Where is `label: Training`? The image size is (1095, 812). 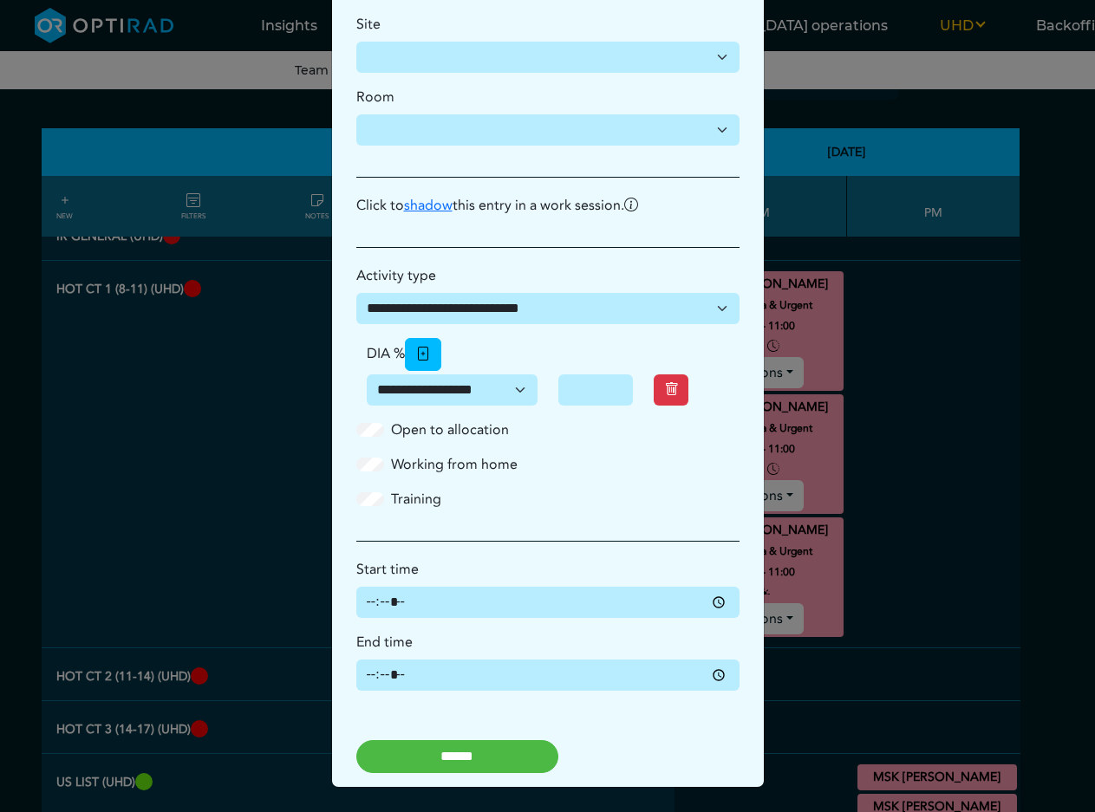 label: Training is located at coordinates (416, 499).